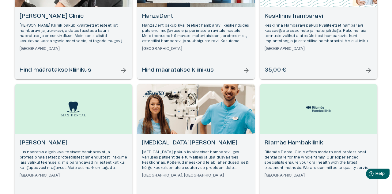  What do you see at coordinates (319, 160) in the screenshot?
I see `p: Riiamäe Dental Clinic offers modern and professional dental care for the whole family. Our experi...` at bounding box center [319, 160].